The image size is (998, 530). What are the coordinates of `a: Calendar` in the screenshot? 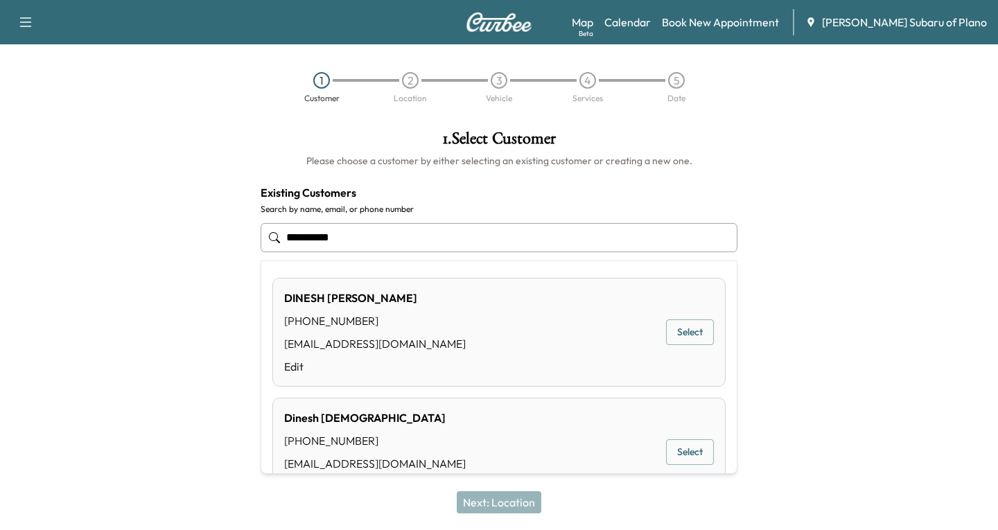 It's located at (627, 22).